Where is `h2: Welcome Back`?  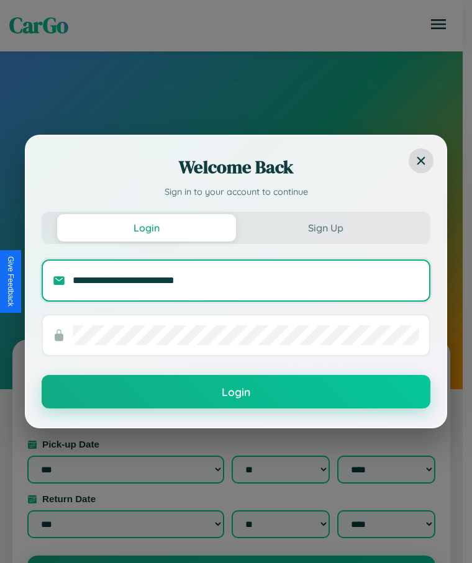 h2: Welcome Back is located at coordinates (236, 167).